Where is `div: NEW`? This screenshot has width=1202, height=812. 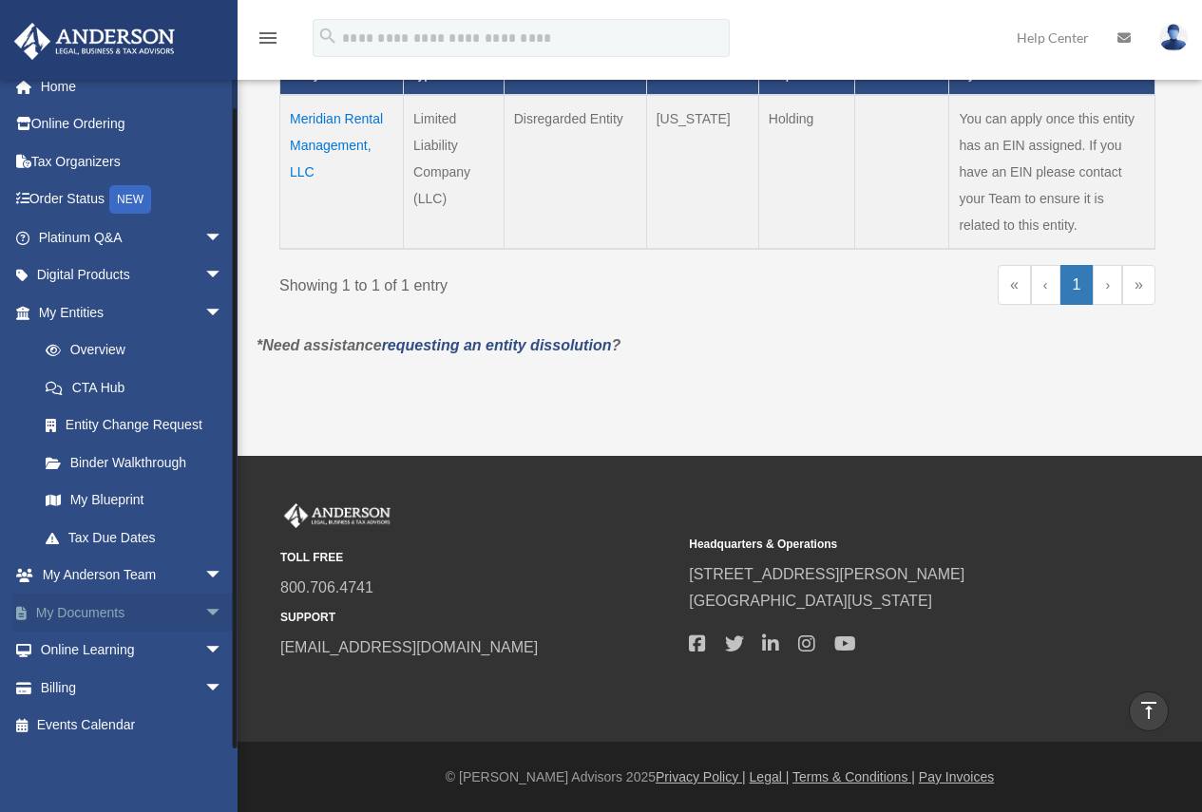 div: NEW is located at coordinates (130, 199).